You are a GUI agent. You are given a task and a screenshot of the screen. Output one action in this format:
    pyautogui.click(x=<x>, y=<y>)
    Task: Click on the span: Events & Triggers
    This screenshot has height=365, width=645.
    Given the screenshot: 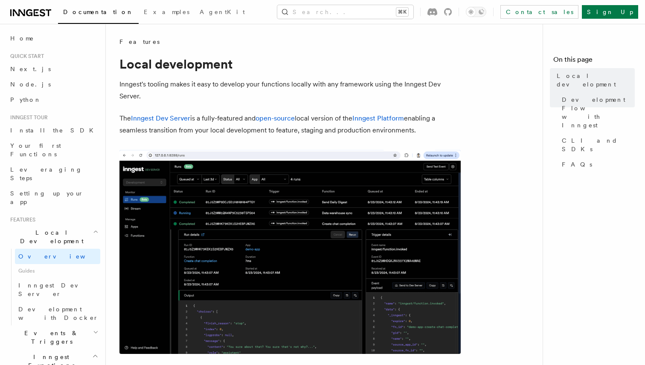 What is the action you would take?
    pyautogui.click(x=50, y=338)
    